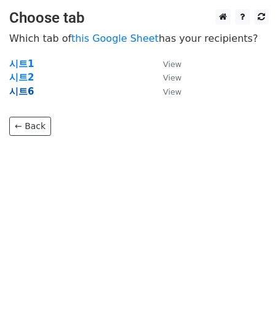  I want to click on strong: 시트2, so click(22, 77).